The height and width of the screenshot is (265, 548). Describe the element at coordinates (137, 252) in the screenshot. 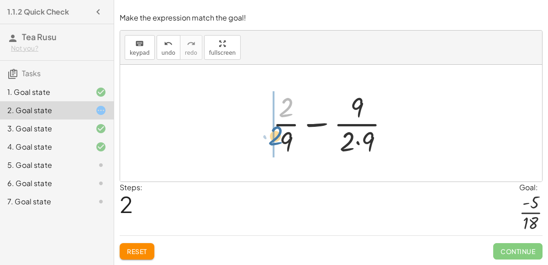

I see `span: Reset` at that location.